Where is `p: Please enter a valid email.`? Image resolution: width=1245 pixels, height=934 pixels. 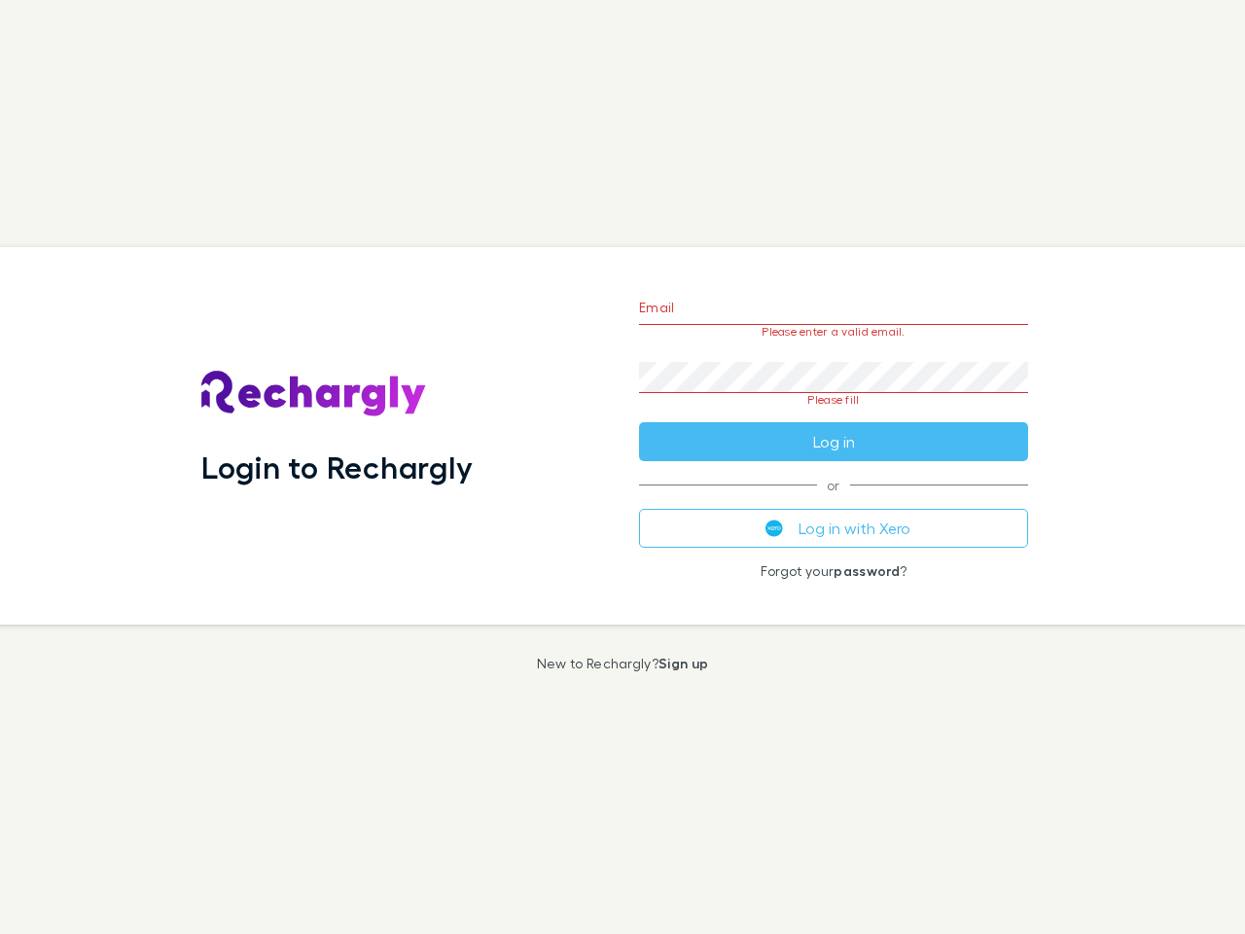
p: Please enter a valid email. is located at coordinates (833, 332).